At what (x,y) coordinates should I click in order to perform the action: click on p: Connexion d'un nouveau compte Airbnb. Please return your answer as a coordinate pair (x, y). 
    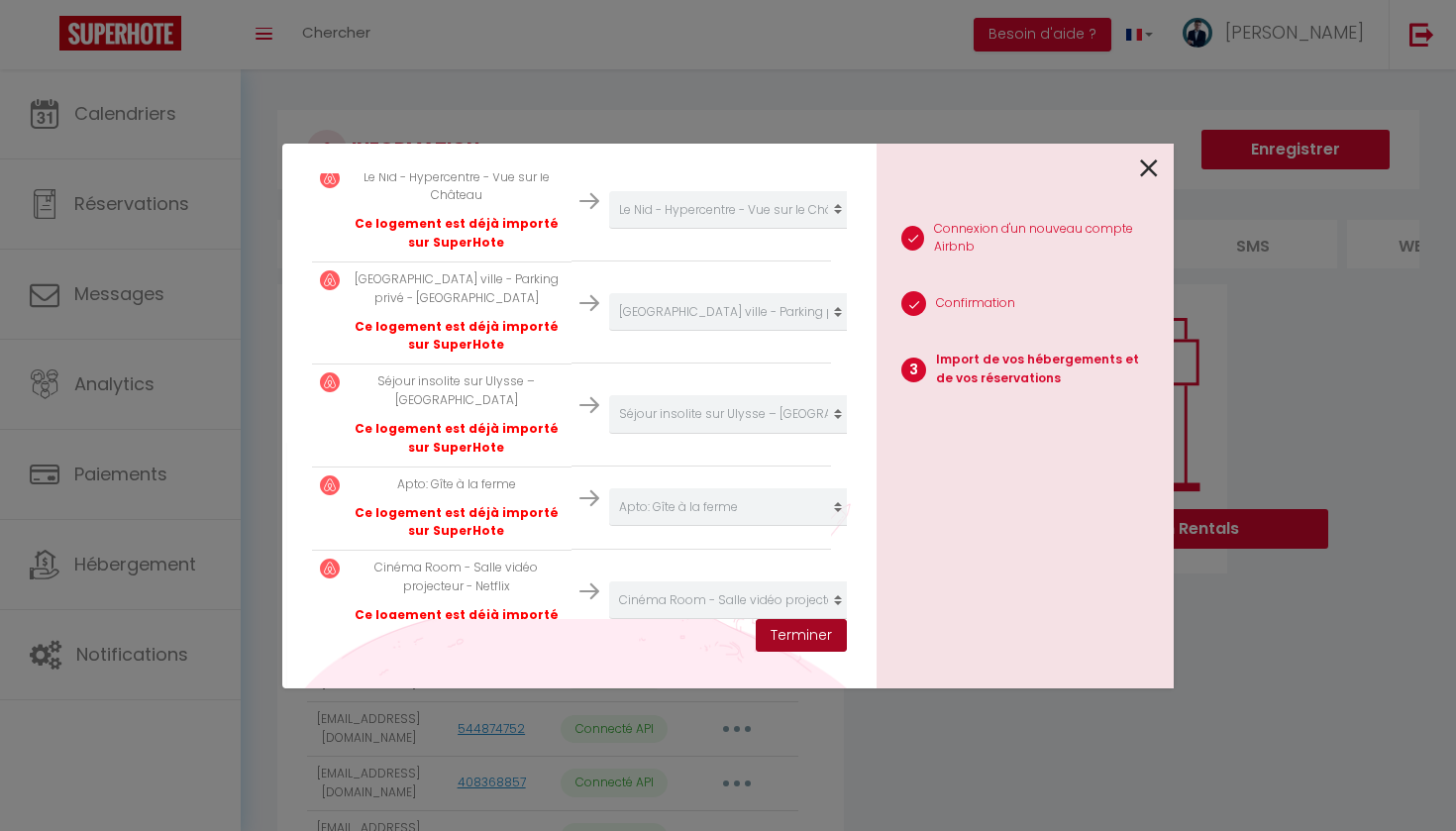
    Looking at the image, I should click on (1046, 239).